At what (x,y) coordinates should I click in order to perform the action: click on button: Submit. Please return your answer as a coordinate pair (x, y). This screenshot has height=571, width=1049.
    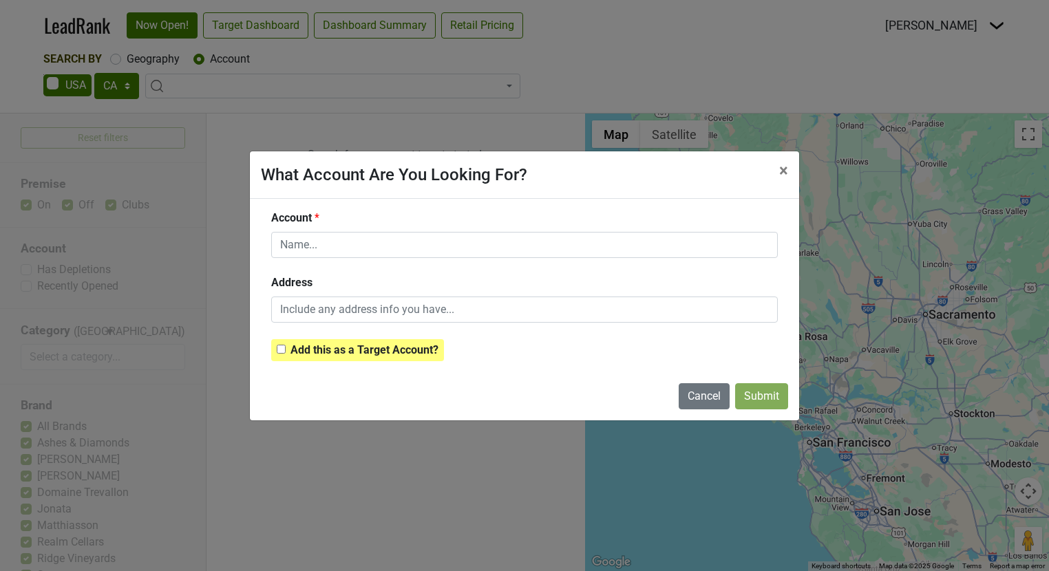
    Looking at the image, I should click on (761, 397).